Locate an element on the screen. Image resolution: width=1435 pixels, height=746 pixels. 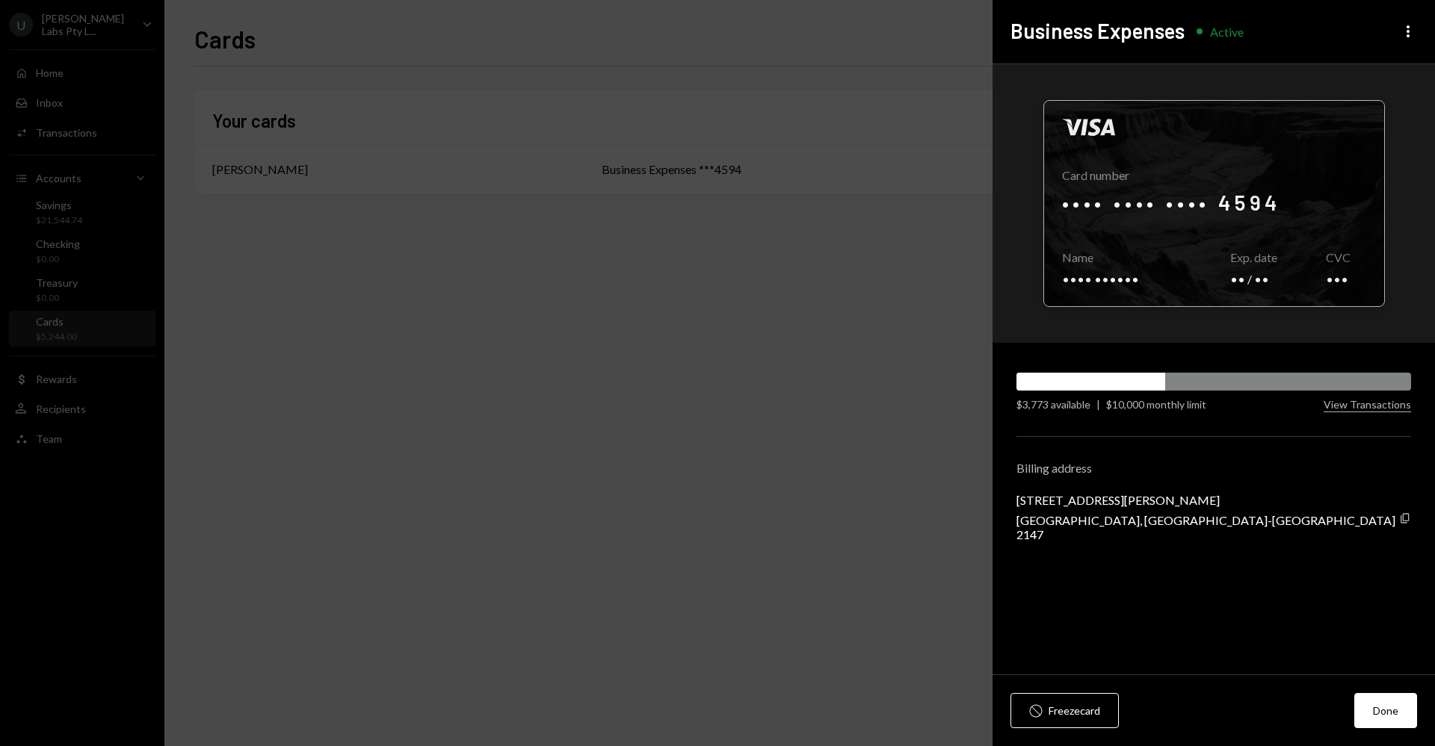
div: Billing address is located at coordinates (1214, 468).